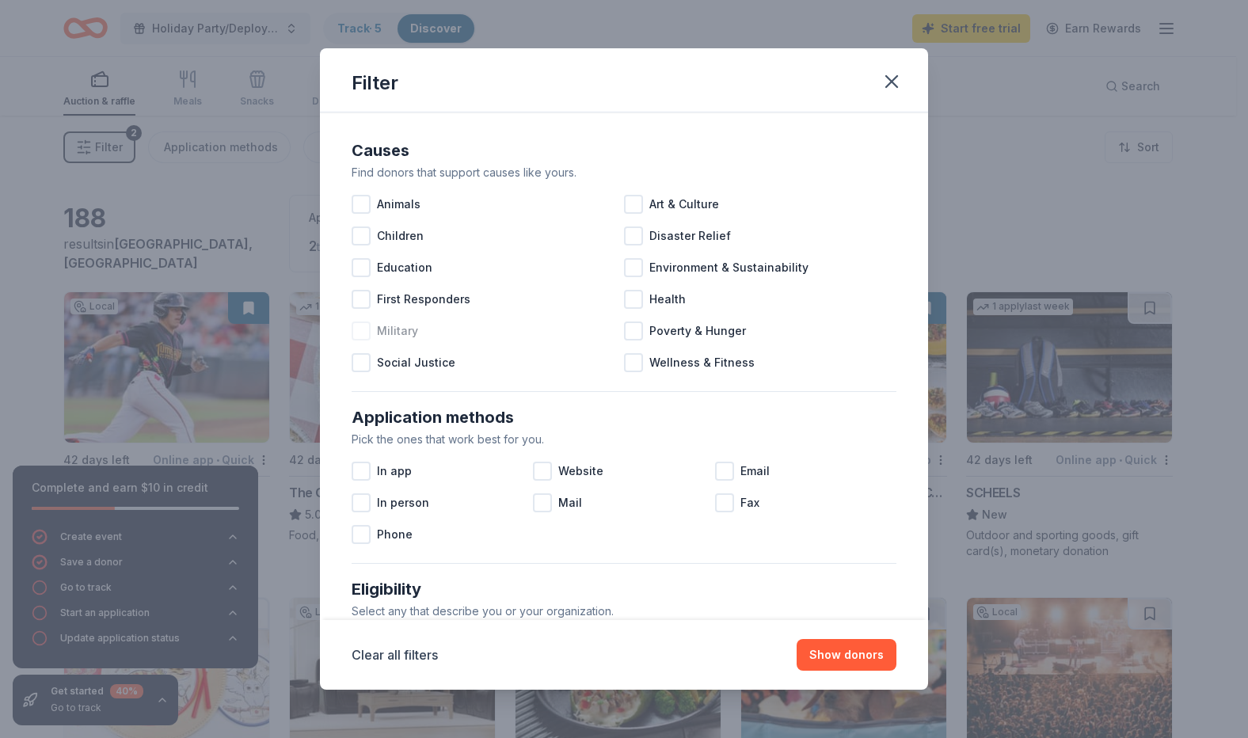 The image size is (1248, 738). What do you see at coordinates (416, 363) in the screenshot?
I see `span: Social Justice` at bounding box center [416, 363].